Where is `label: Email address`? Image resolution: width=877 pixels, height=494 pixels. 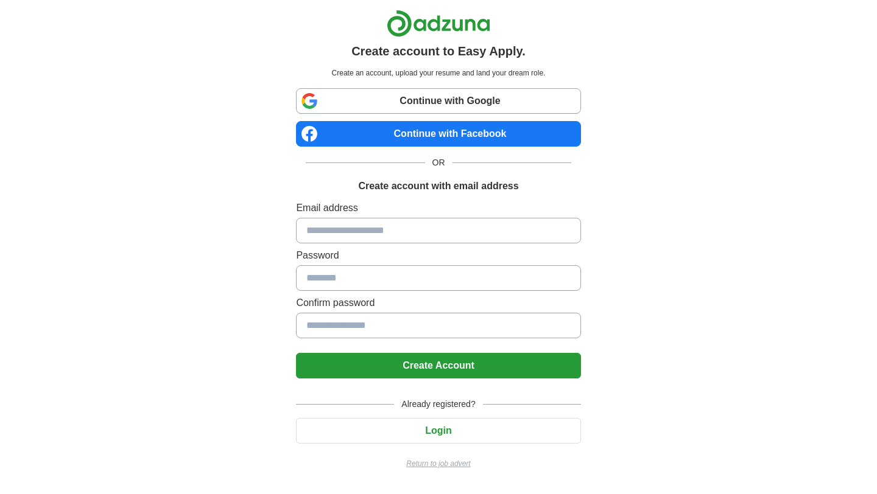
label: Email address is located at coordinates (438, 208).